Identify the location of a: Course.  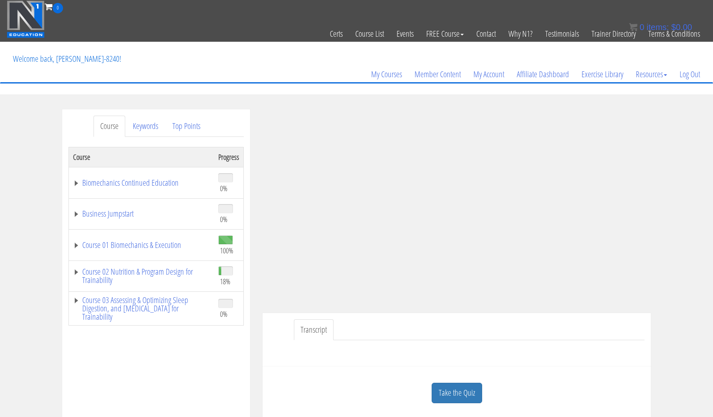
(109, 126).